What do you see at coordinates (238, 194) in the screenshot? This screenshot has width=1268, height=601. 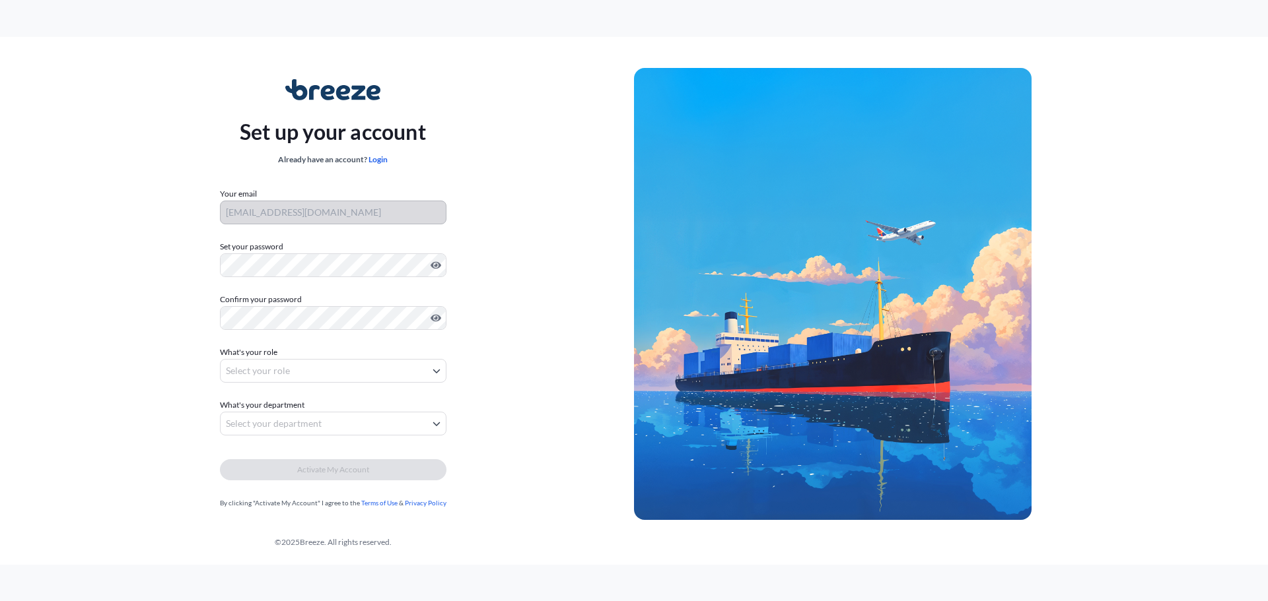 I see `label: Your email` at bounding box center [238, 194].